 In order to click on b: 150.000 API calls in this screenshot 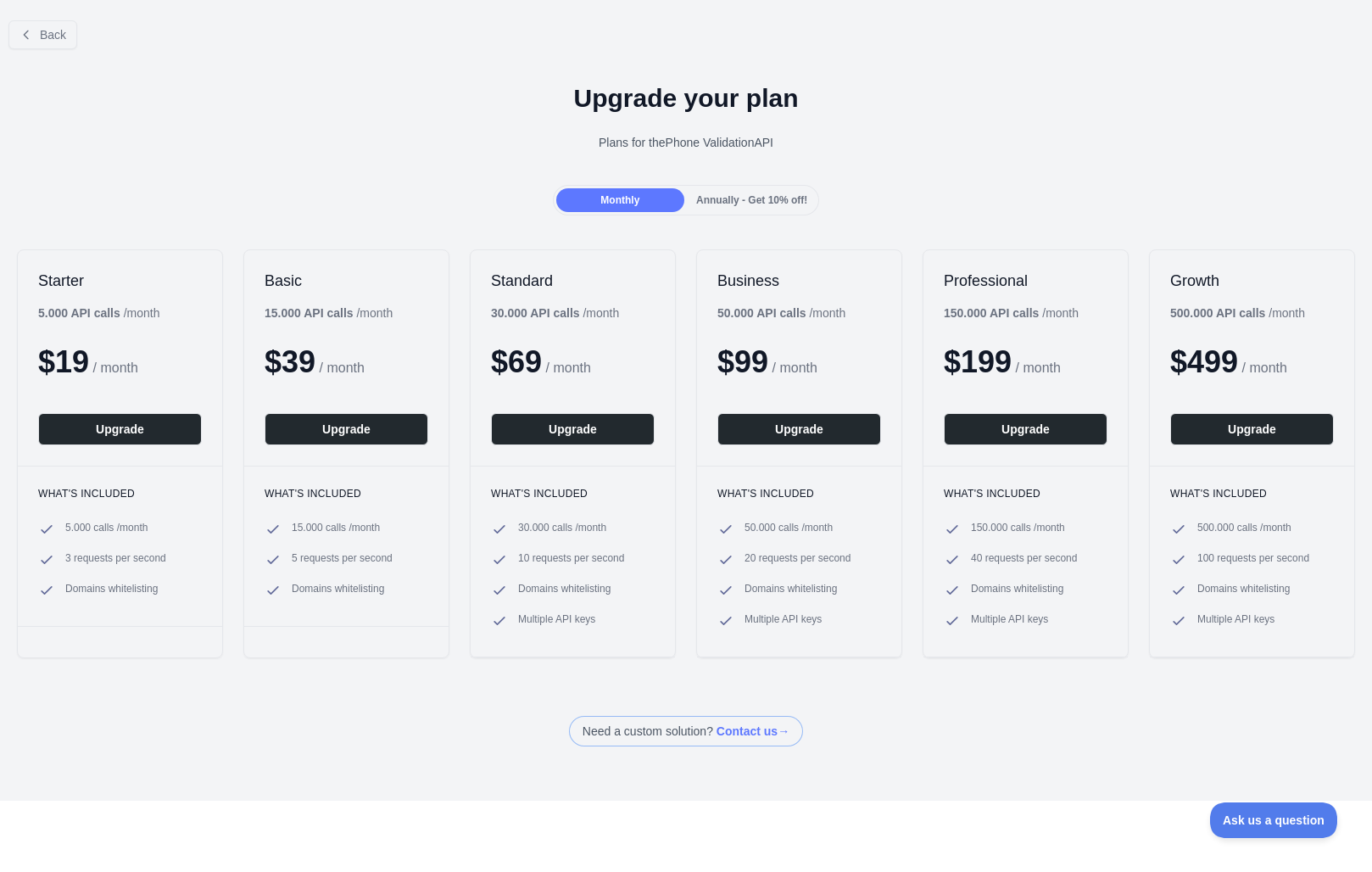, I will do `click(991, 313)`.